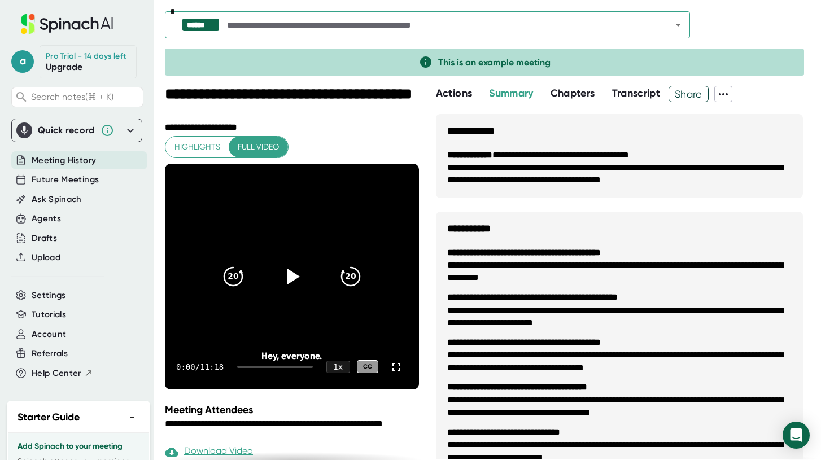 The image size is (821, 460). What do you see at coordinates (494, 62) in the screenshot?
I see `span: This is an example meeting` at bounding box center [494, 62].